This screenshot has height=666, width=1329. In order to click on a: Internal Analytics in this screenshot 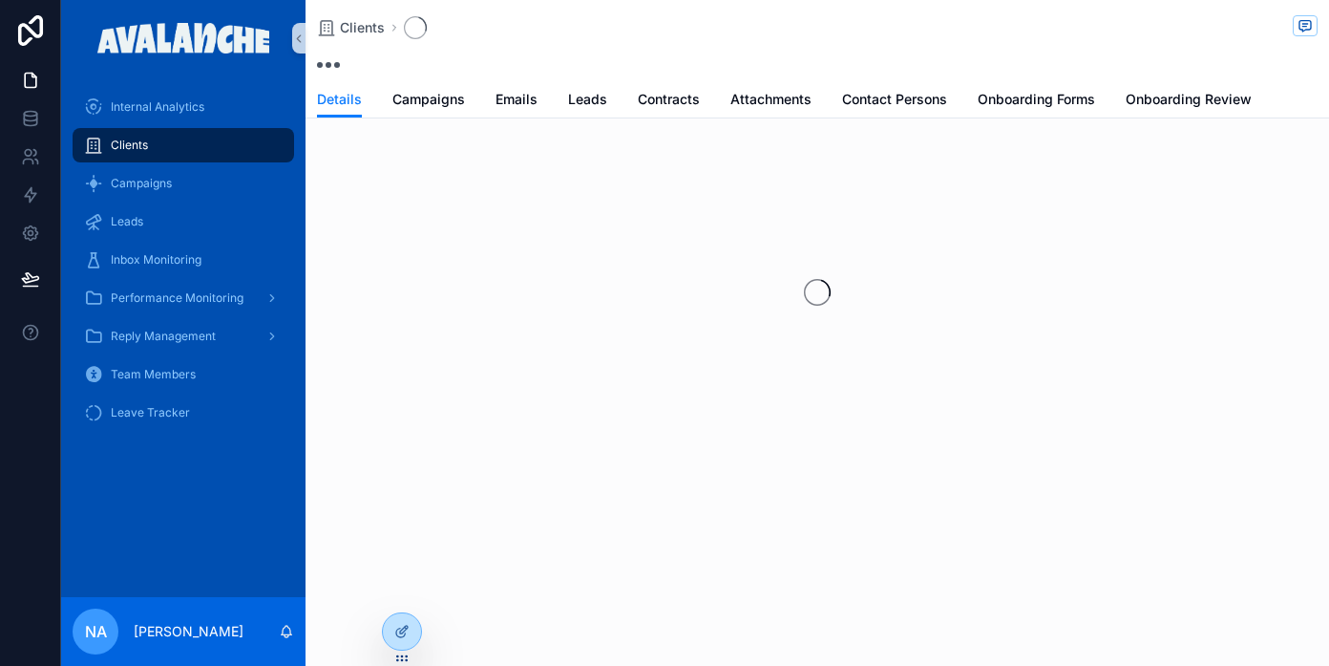, I will do `click(183, 107)`.